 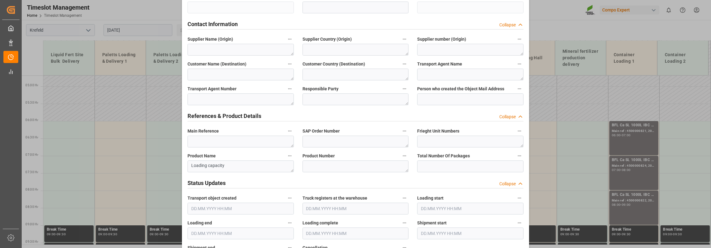 What do you see at coordinates (290, 156) in the screenshot?
I see `button: Product Name` at bounding box center [290, 156].